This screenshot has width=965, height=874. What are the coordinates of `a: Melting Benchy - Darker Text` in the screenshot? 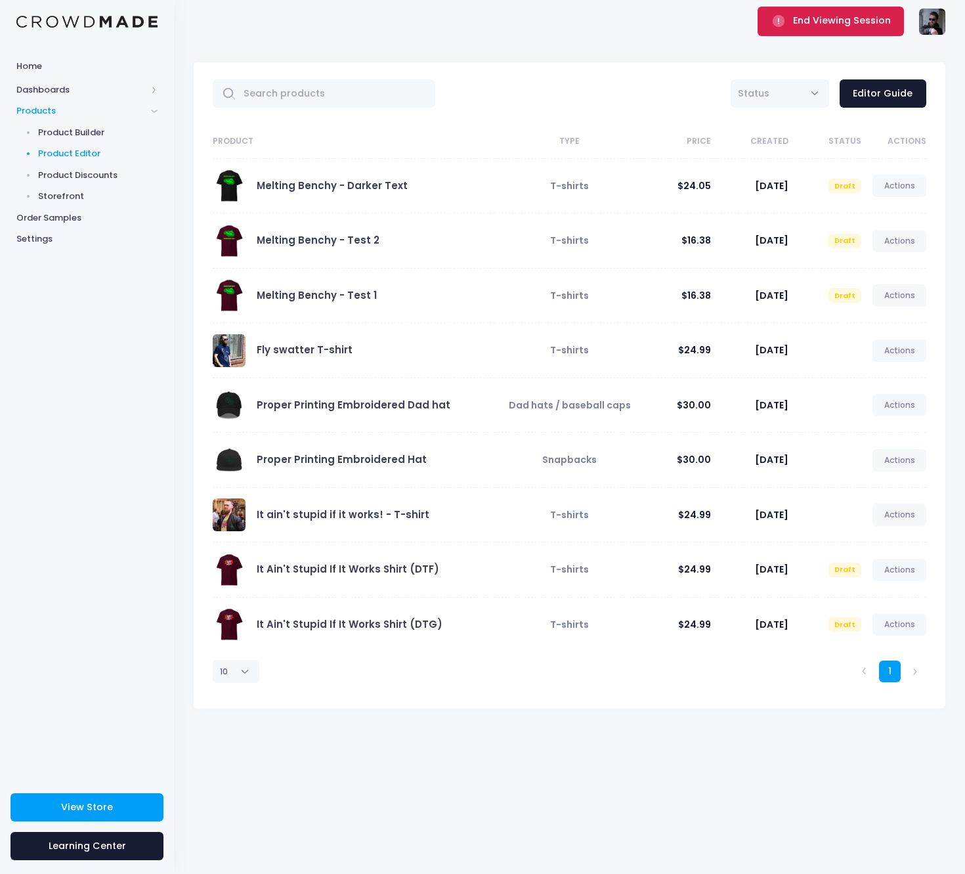 It's located at (332, 185).